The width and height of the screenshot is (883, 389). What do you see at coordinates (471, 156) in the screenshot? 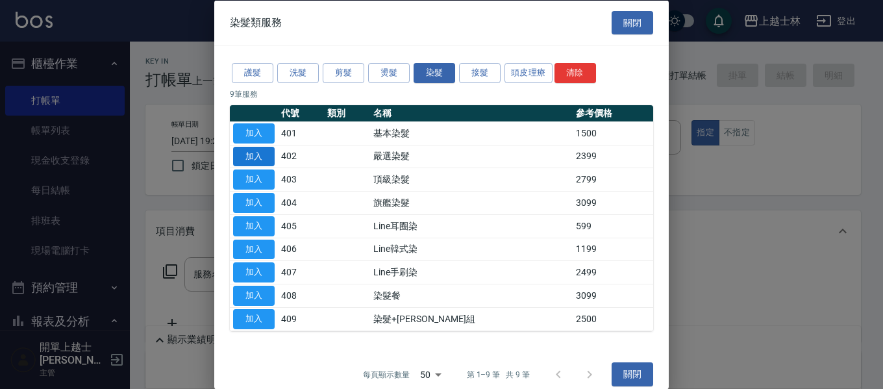
I see `td: 嚴選染髮` at bounding box center [471, 156].